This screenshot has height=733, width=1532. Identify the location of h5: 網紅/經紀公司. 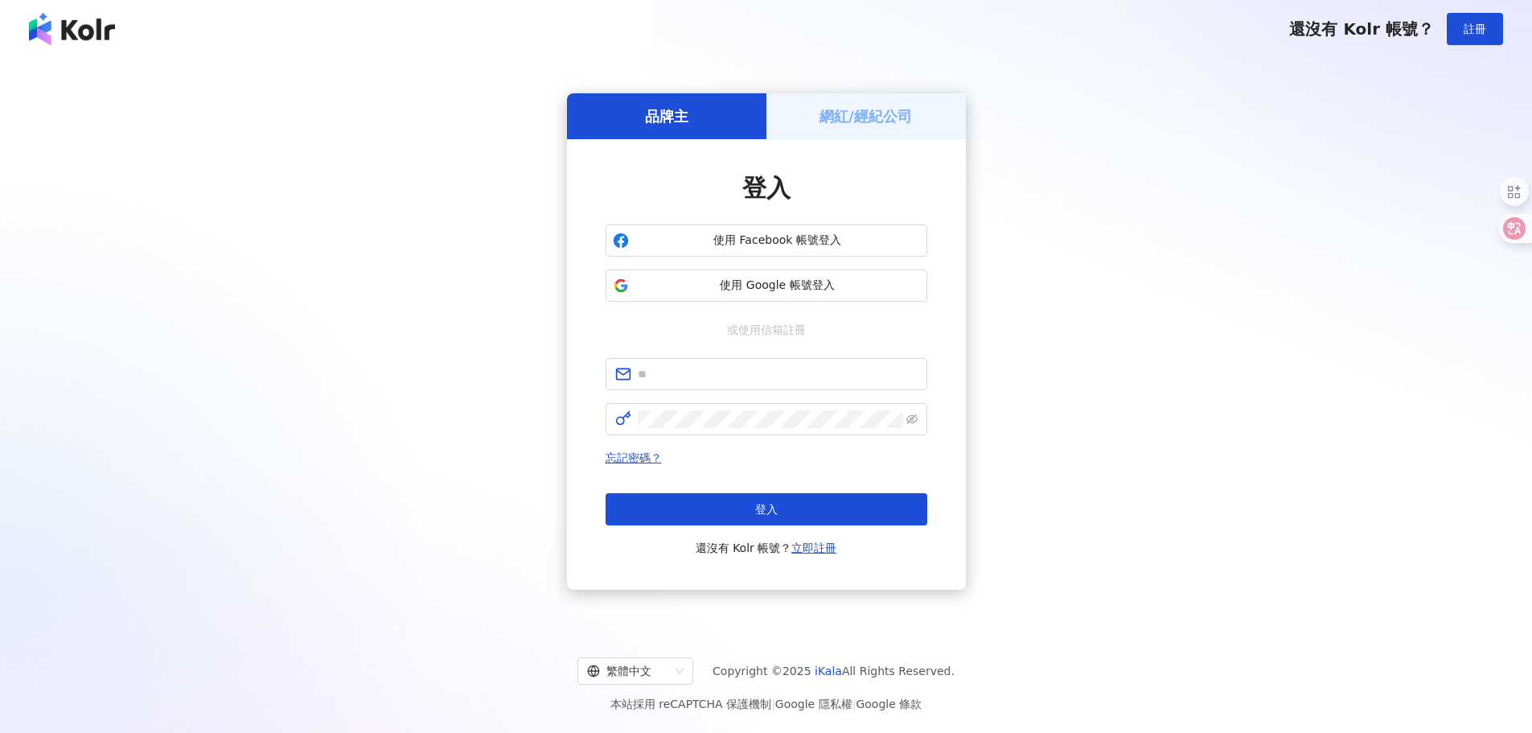
(865, 116).